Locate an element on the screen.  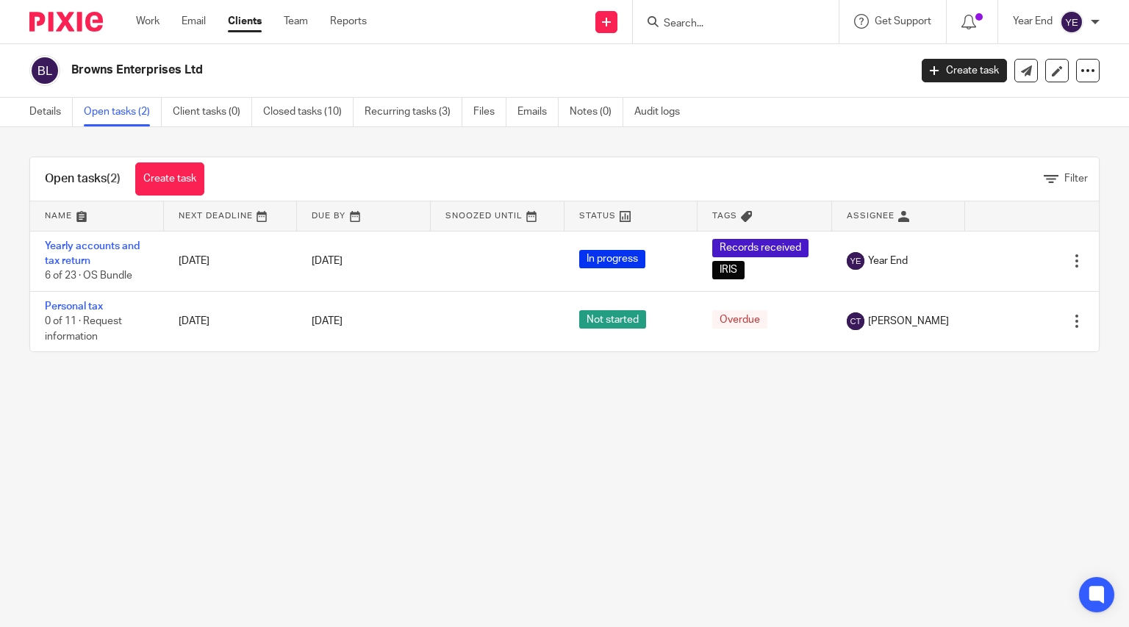
a: Recurring tasks (3) is located at coordinates (413, 112).